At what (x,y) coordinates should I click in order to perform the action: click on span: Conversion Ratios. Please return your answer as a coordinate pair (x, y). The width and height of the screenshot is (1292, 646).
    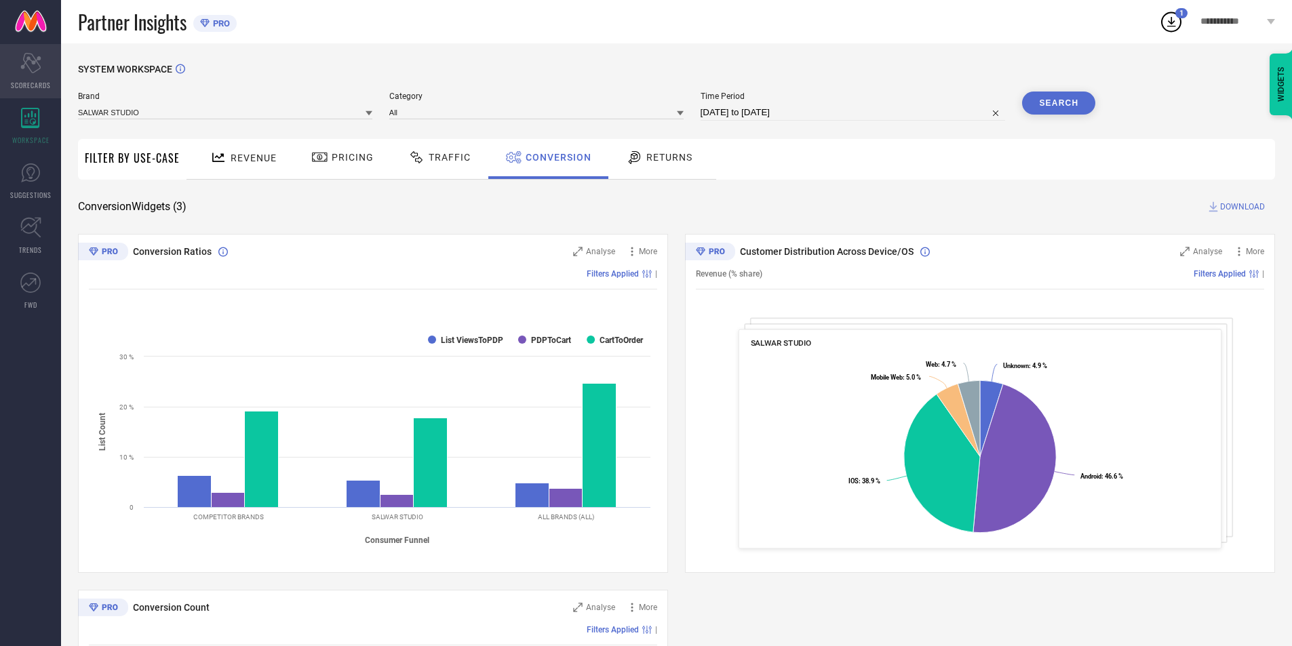
    Looking at the image, I should click on (172, 252).